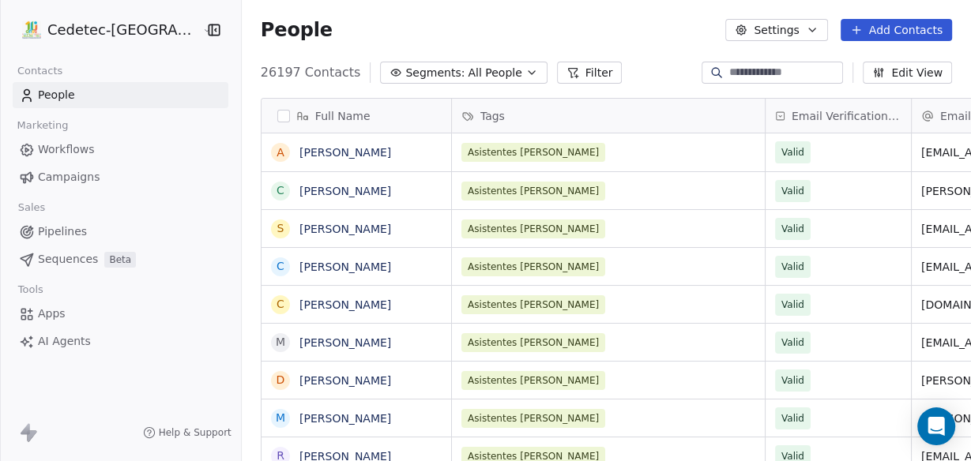 Image resolution: width=971 pixels, height=461 pixels. Describe the element at coordinates (120, 149) in the screenshot. I see `a: Workflows` at that location.